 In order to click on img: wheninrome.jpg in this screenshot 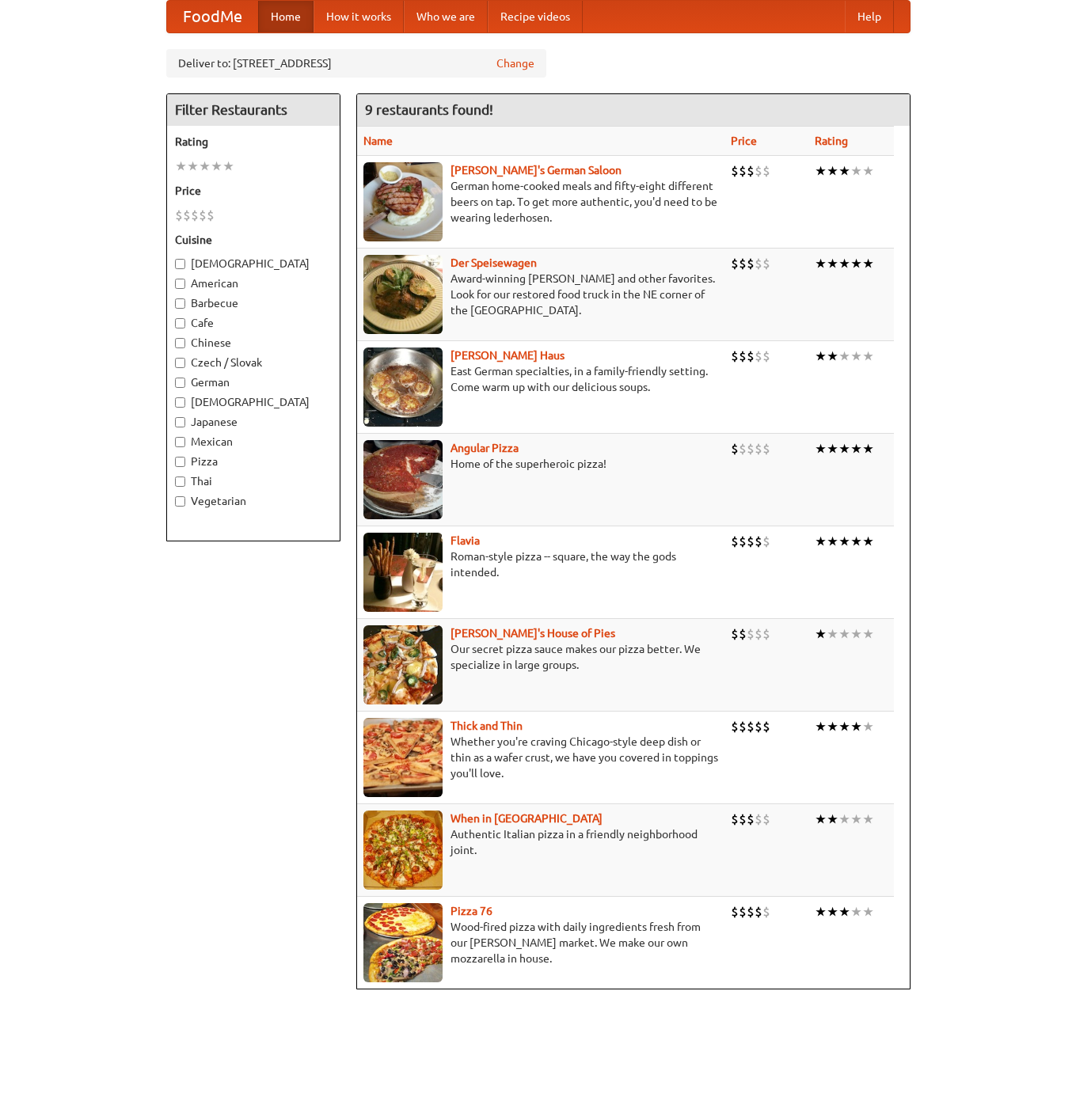, I will do `click(403, 850)`.